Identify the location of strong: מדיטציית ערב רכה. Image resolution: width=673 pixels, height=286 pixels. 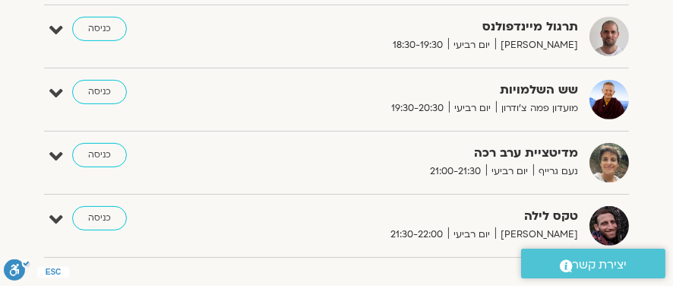
(415, 153).